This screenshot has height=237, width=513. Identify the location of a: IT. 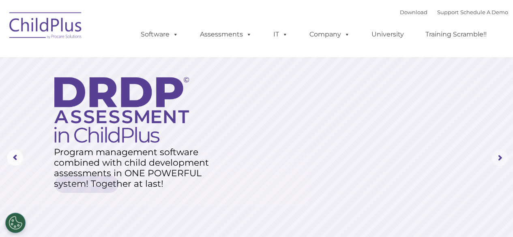
(281, 34).